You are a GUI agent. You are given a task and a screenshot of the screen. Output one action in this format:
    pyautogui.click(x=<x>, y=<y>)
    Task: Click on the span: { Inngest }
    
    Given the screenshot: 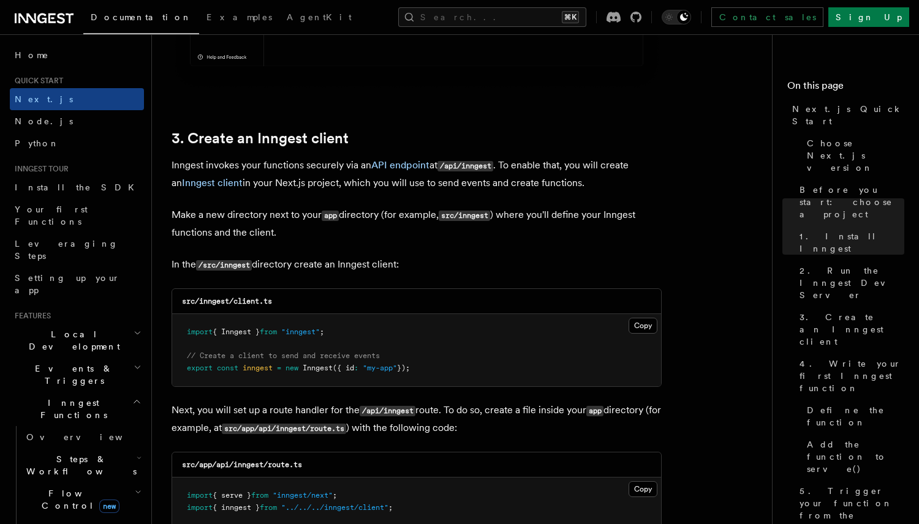 What is the action you would take?
    pyautogui.click(x=236, y=332)
    